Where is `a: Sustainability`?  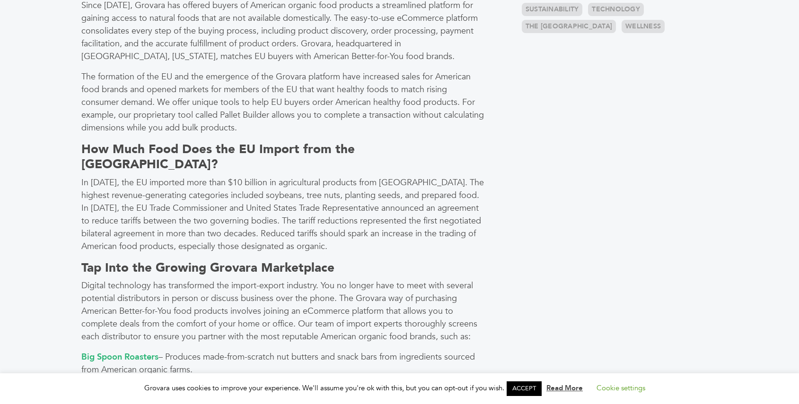
a: Sustainability is located at coordinates (552, 9).